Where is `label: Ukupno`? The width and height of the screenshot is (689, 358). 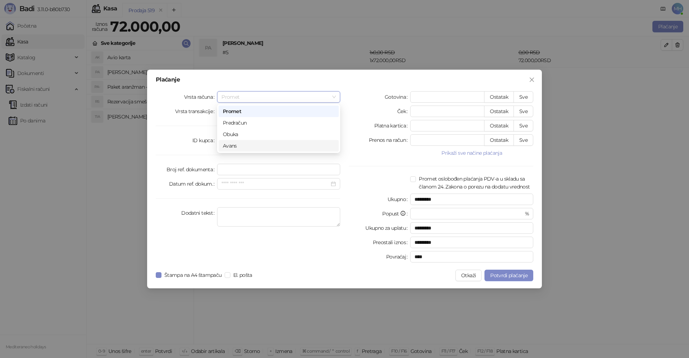 label: Ukupno is located at coordinates (399, 199).